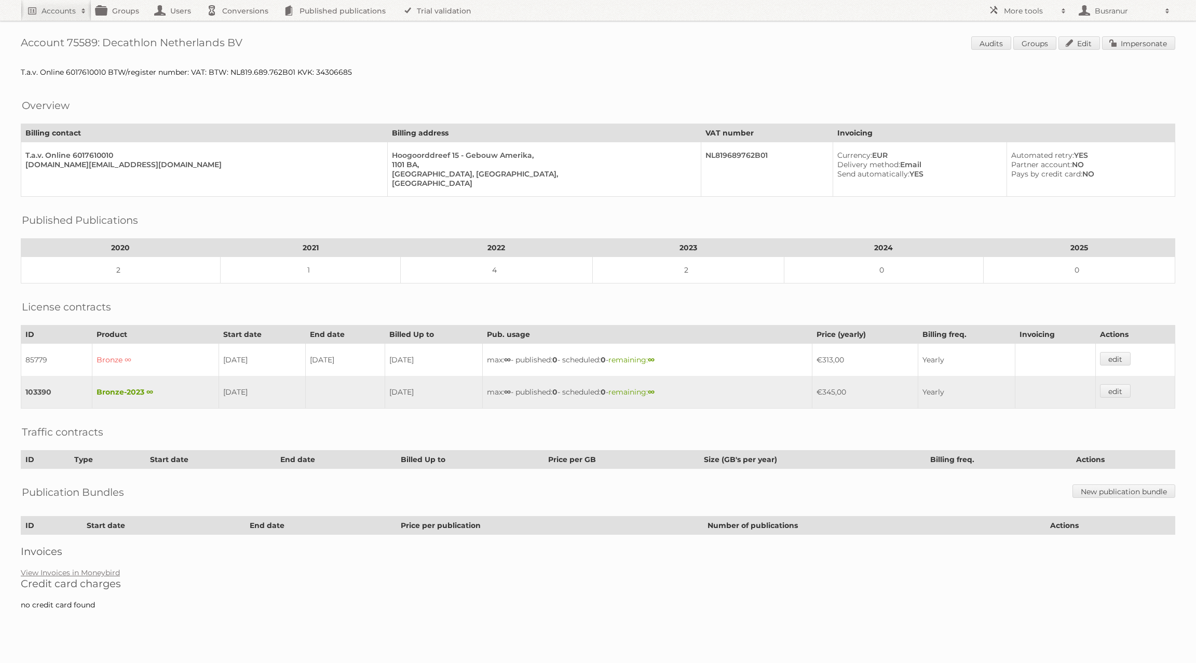  What do you see at coordinates (73, 492) in the screenshot?
I see `h2: Publication Bundles` at bounding box center [73, 492].